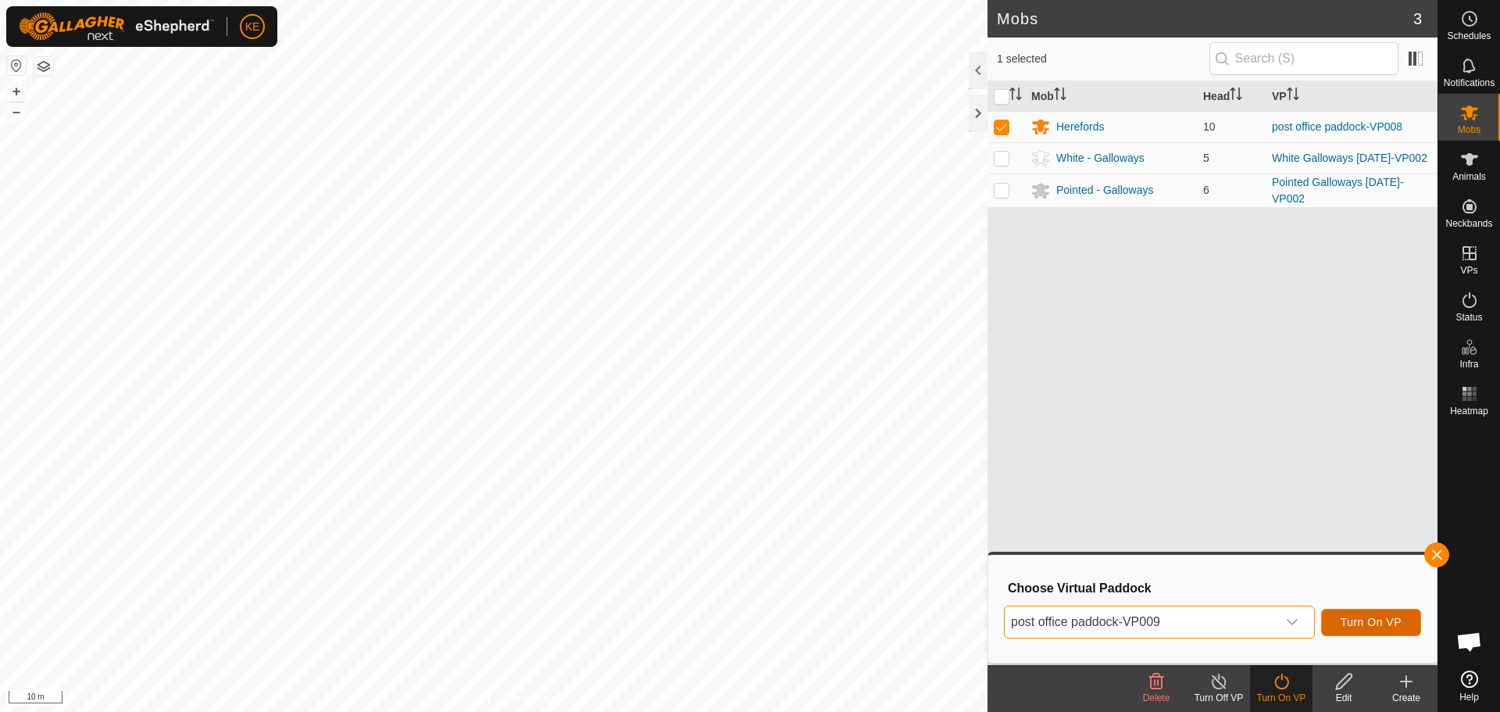 The width and height of the screenshot is (1500, 712). What do you see at coordinates (1469, 223) in the screenshot?
I see `span: Neckbands` at bounding box center [1469, 223].